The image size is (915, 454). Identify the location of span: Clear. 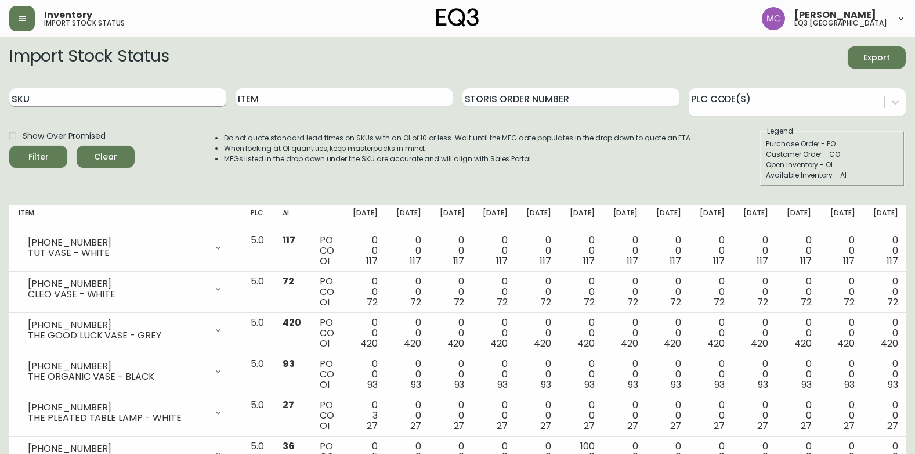
(106, 157).